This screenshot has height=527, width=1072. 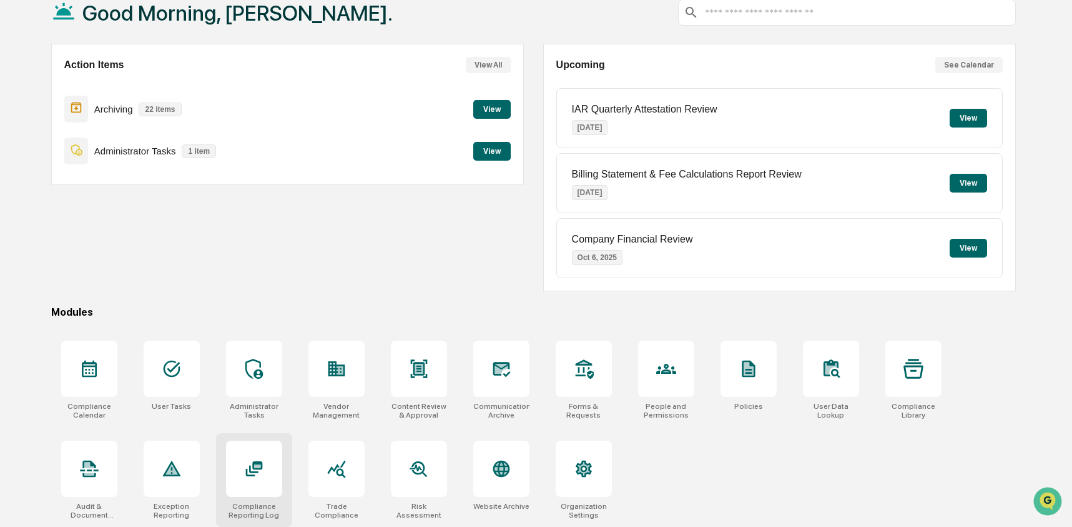 I want to click on div: Communications Archive, so click(x=502, y=410).